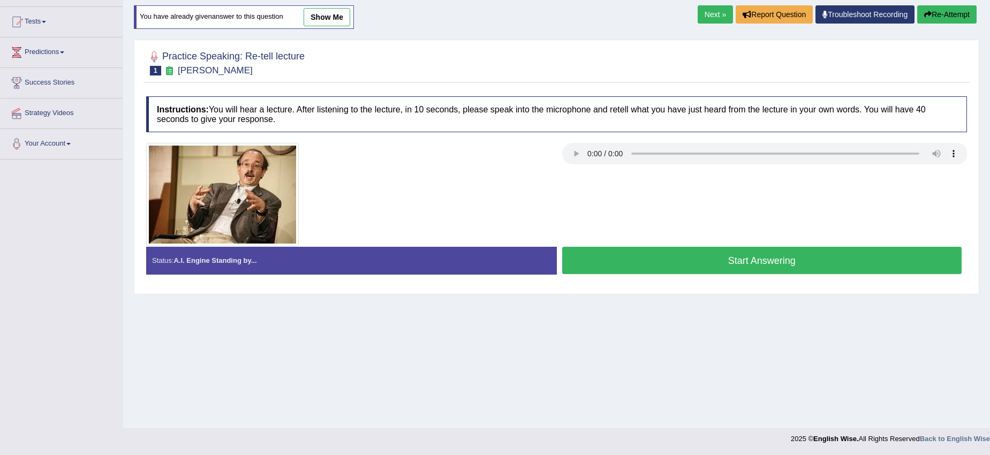 The image size is (990, 455). Describe the element at coordinates (244, 17) in the screenshot. I see `div: You have already given answer to this question` at that location.